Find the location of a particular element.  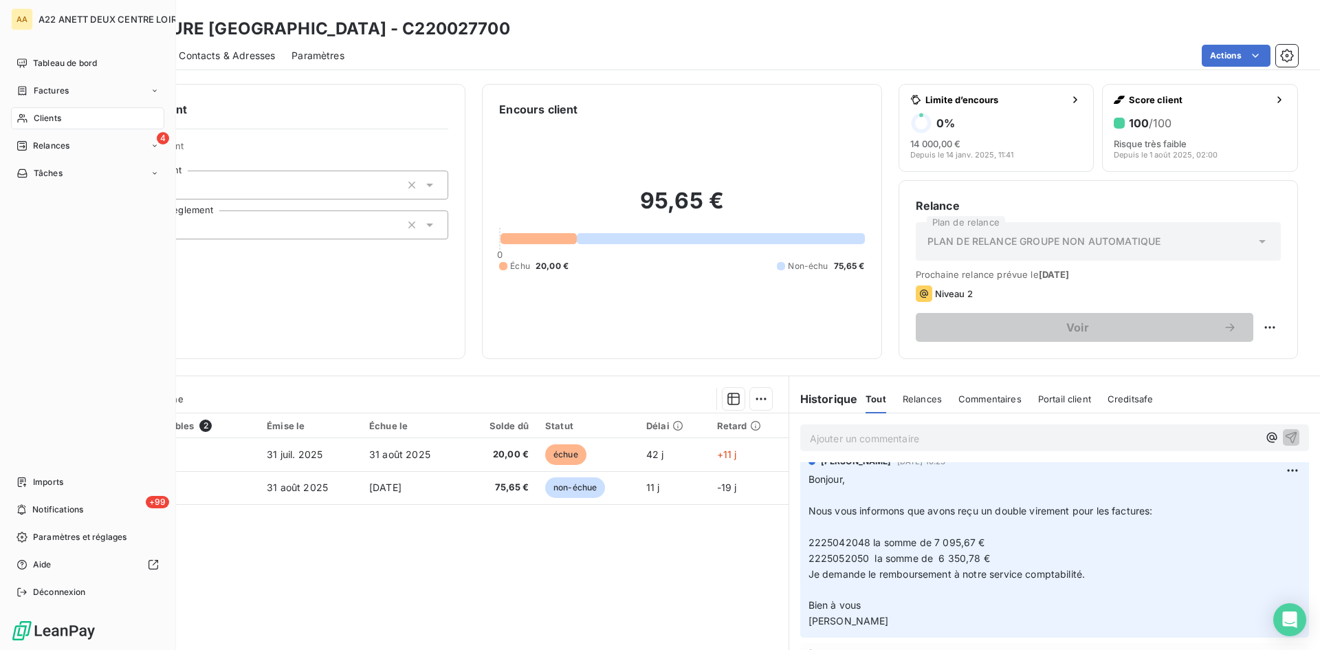

h2: 95,65 € is located at coordinates (681, 208).